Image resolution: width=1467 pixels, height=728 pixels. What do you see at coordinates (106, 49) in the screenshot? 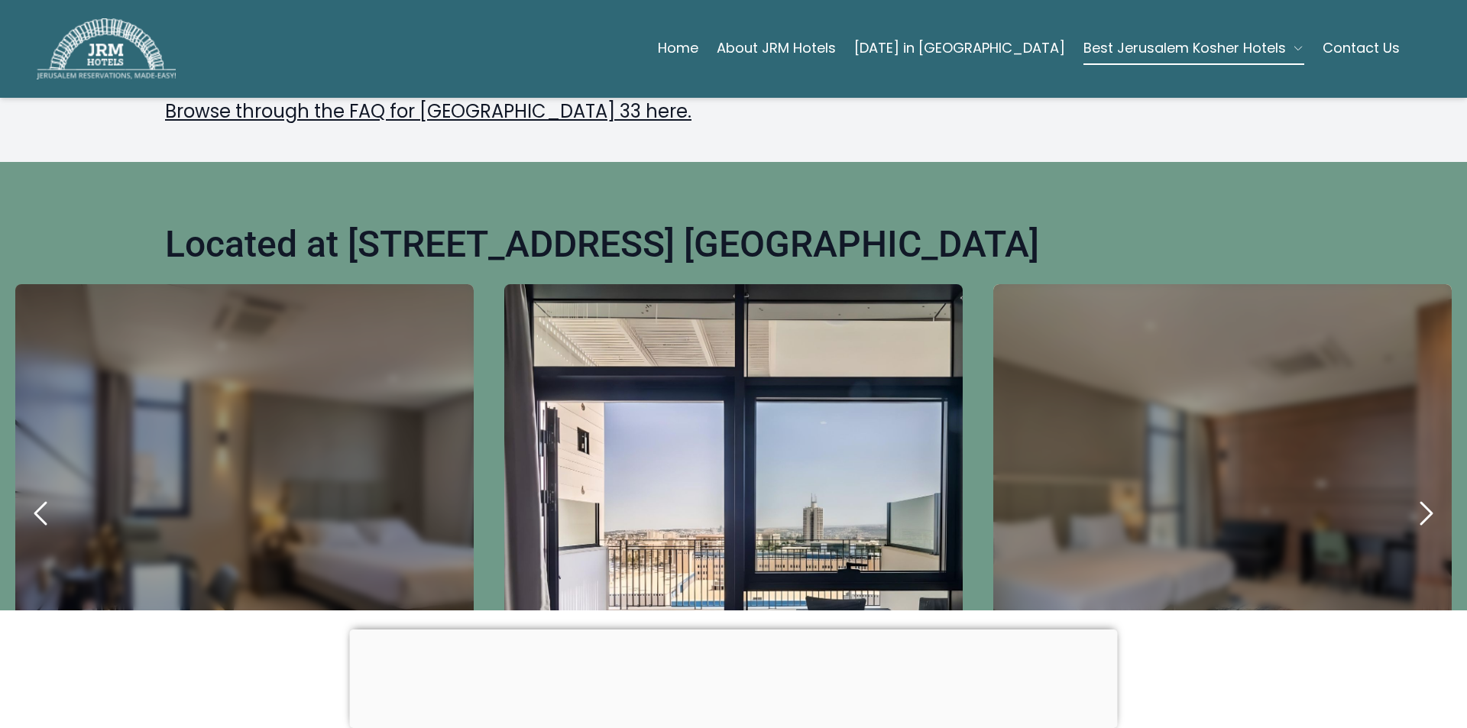
I see `img: JRM Hotels` at bounding box center [106, 49].